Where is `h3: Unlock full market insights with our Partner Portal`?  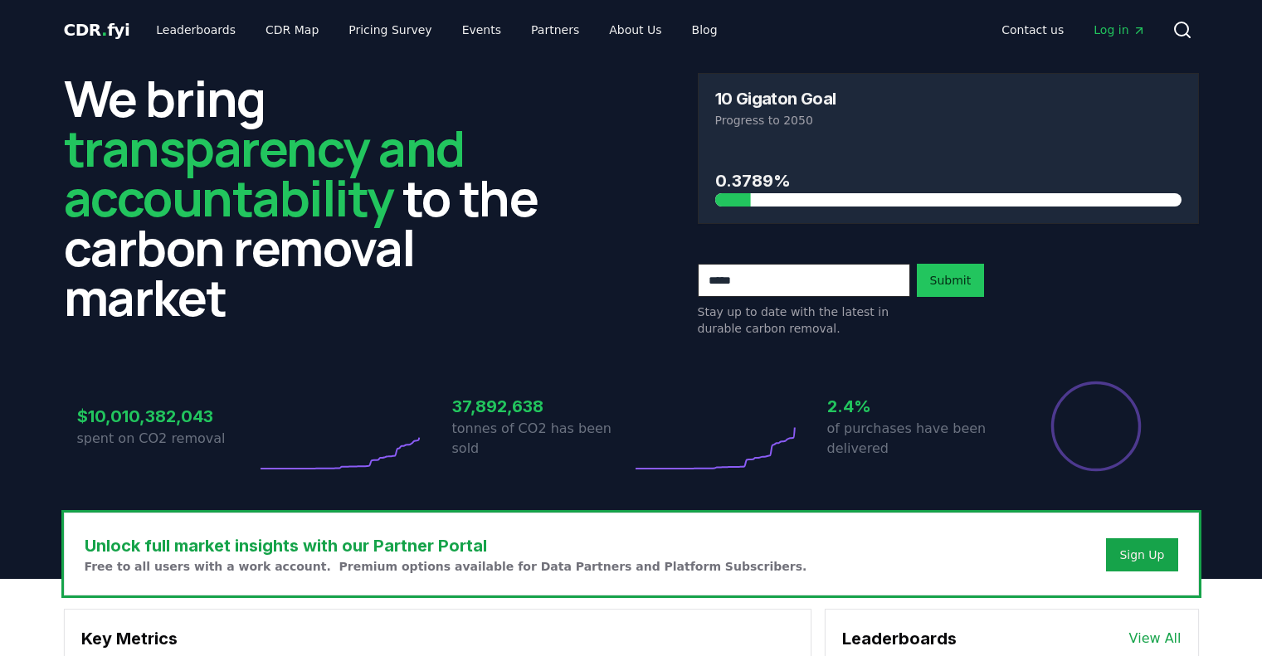
h3: Unlock full market insights with our Partner Portal is located at coordinates (446, 546).